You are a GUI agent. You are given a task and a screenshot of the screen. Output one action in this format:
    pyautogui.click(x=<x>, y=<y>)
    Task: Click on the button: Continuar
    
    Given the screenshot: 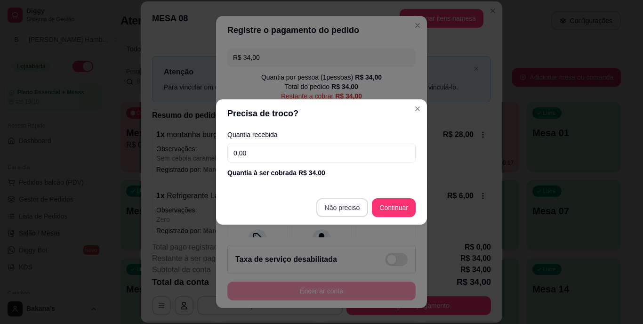 What is the action you would take?
    pyautogui.click(x=394, y=208)
    